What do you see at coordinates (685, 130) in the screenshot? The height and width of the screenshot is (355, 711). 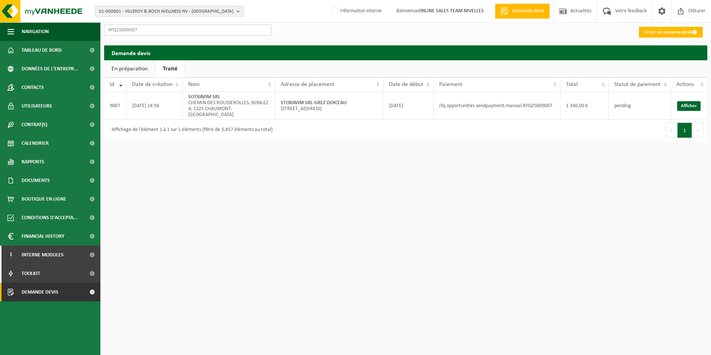 I see `button: 1` at bounding box center [685, 130].